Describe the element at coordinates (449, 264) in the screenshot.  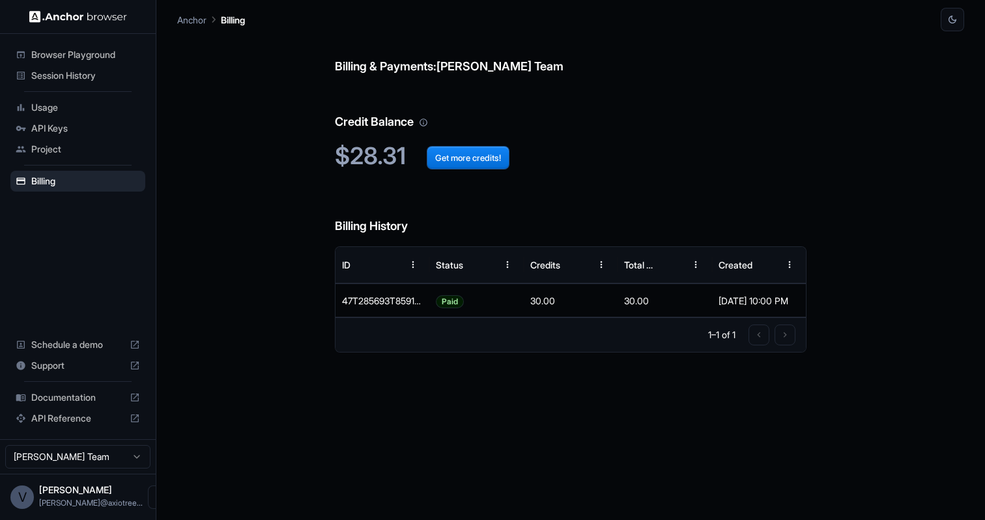
I see `div: Status` at that location.